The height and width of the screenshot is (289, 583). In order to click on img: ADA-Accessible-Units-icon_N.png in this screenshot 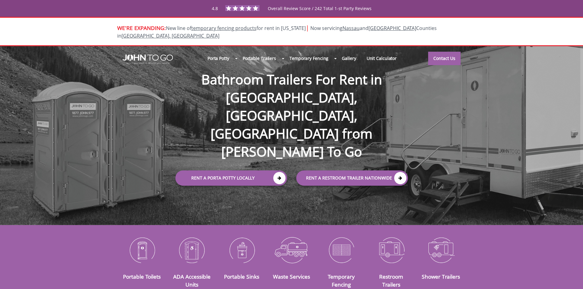, I will do `click(192, 250)`.